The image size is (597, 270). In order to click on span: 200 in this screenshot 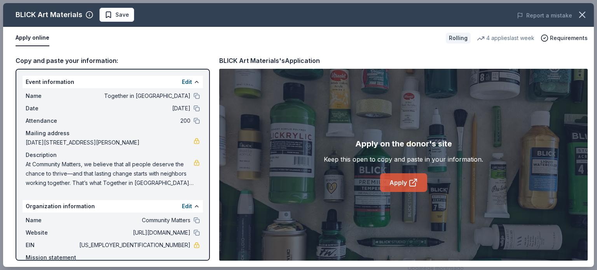, I will do `click(134, 121)`.